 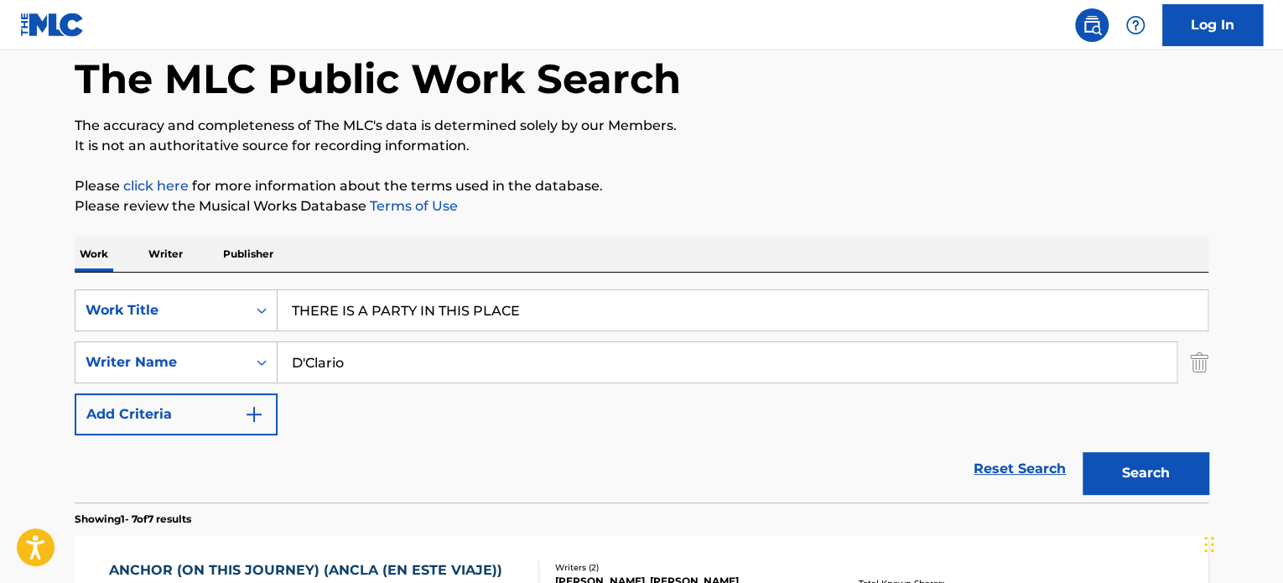 I want to click on button: Search, so click(x=1146, y=473).